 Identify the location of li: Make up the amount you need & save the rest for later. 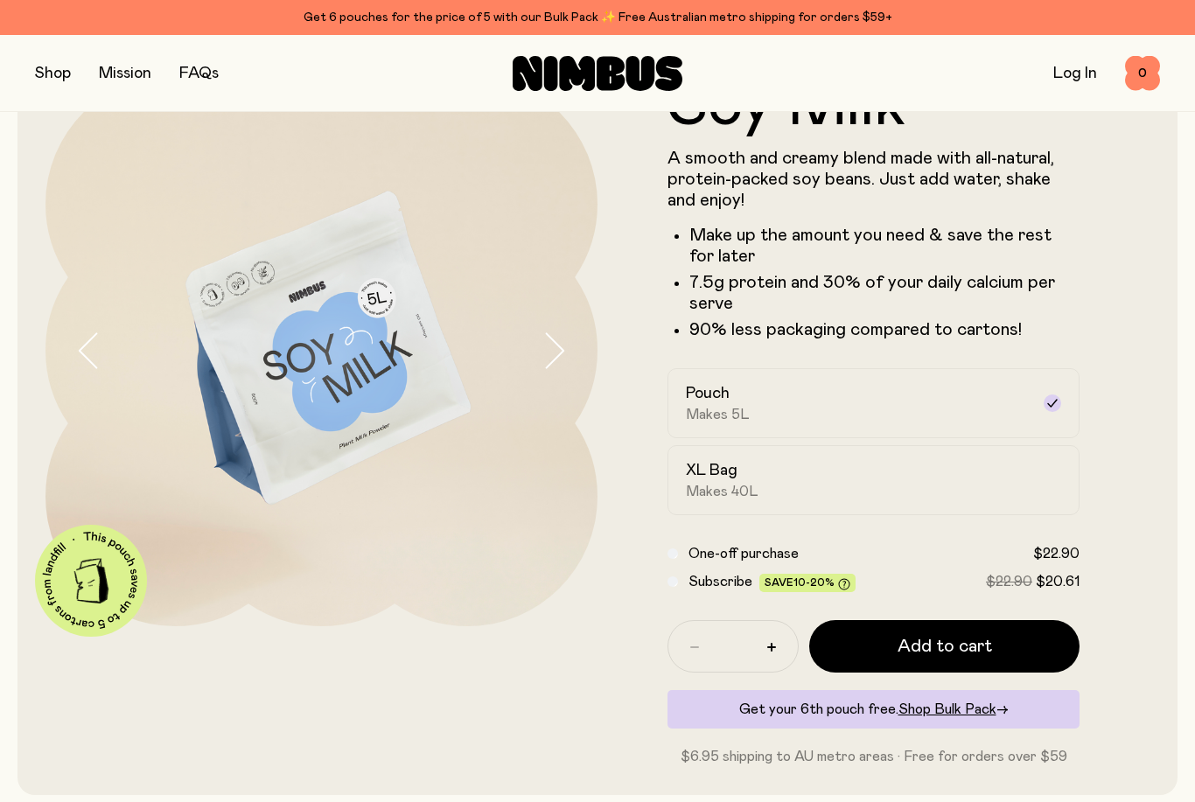
(884, 246).